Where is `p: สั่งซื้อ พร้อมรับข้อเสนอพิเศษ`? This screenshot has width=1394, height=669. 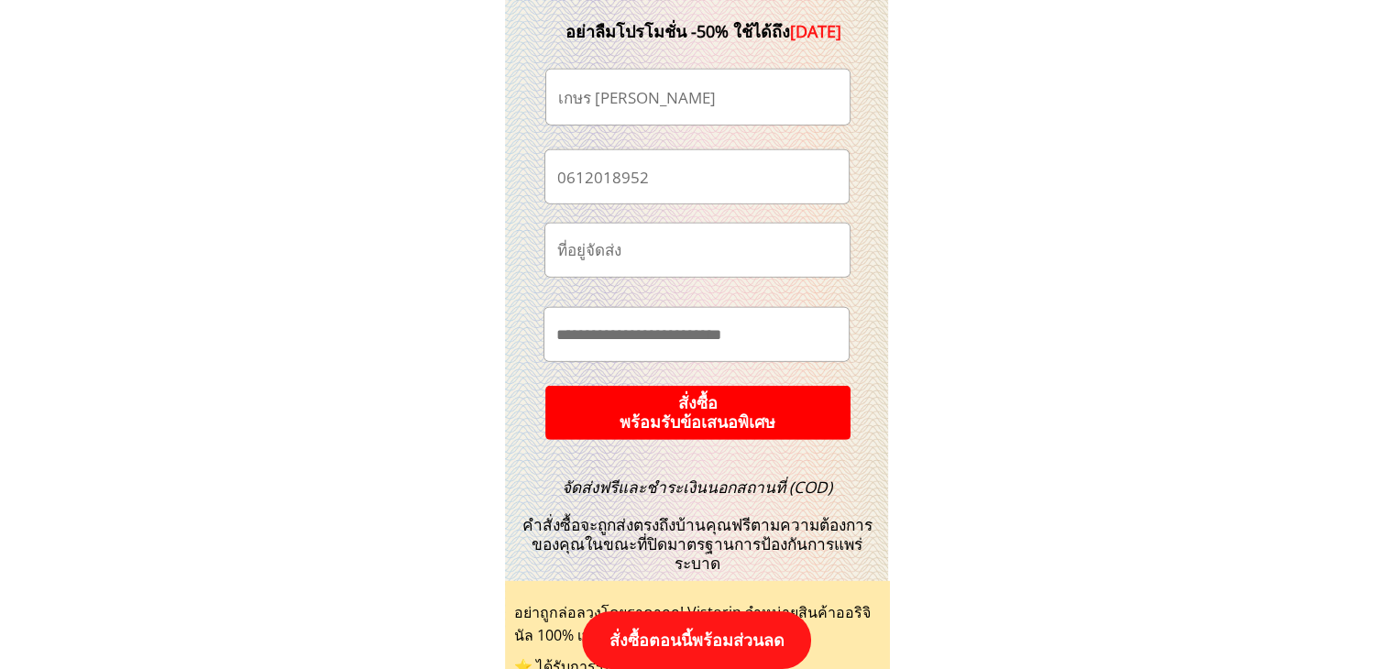
p: สั่งซื้อ พร้อมรับข้อเสนอพิเศษ is located at coordinates (697, 411).